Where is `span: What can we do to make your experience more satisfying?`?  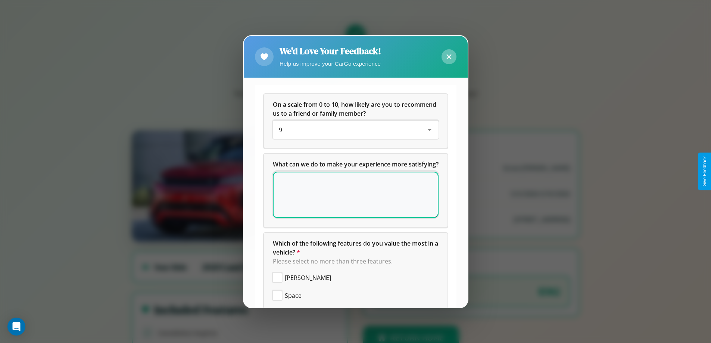
span: What can we do to make your experience more satisfying? is located at coordinates (356, 164).